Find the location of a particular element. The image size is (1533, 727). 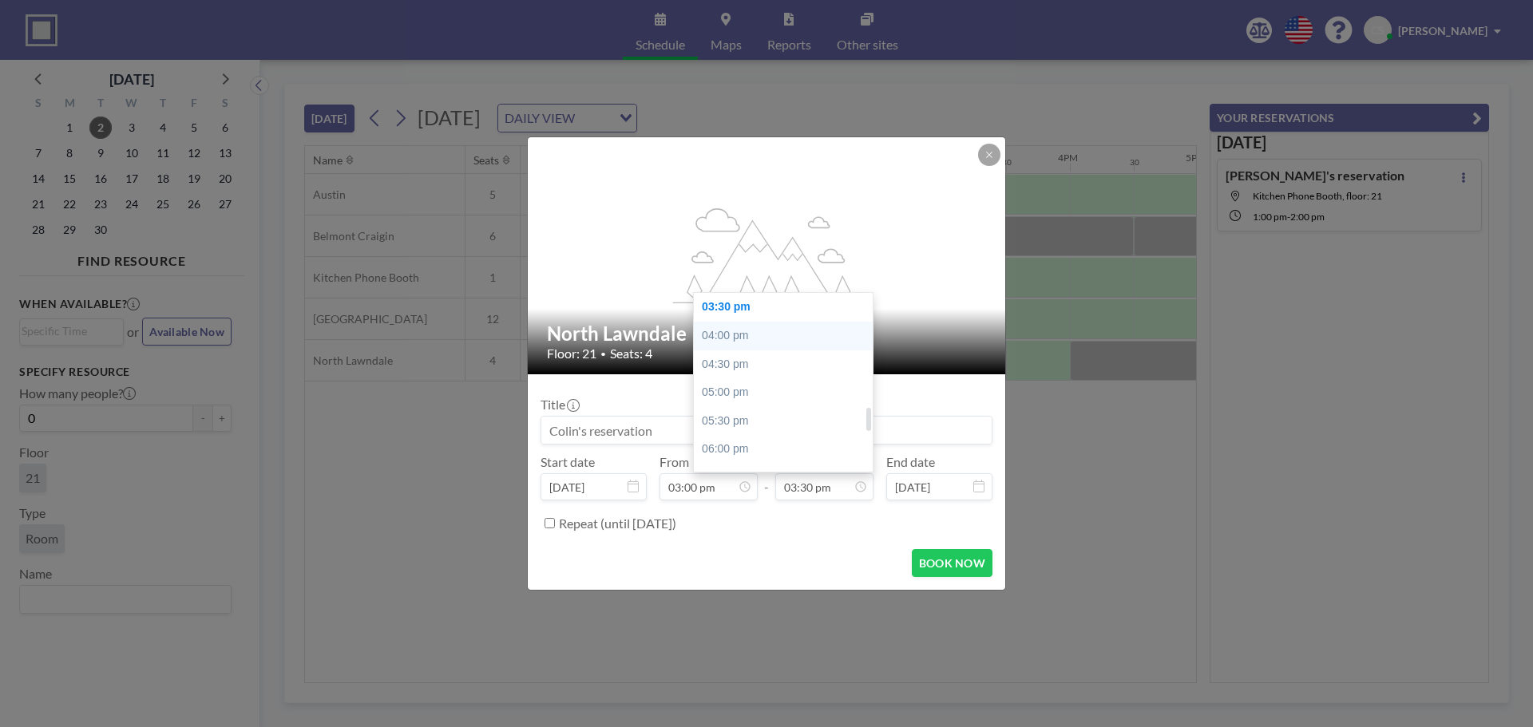

label: From is located at coordinates (674, 462).